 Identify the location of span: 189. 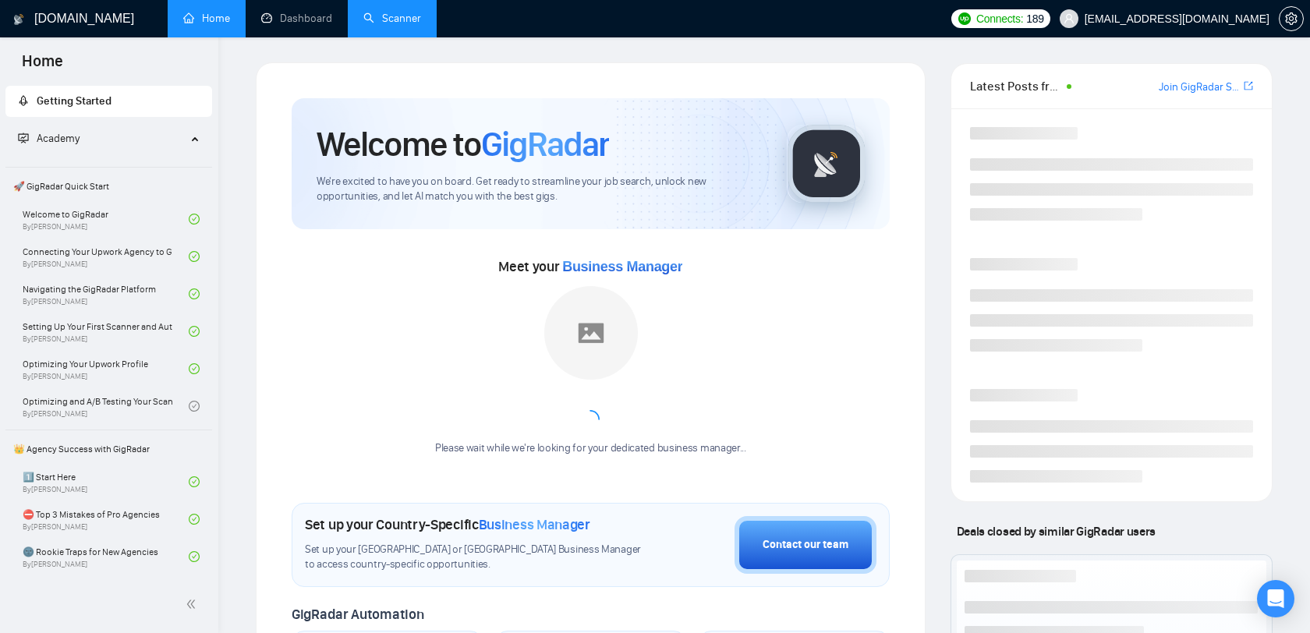
(1034, 19).